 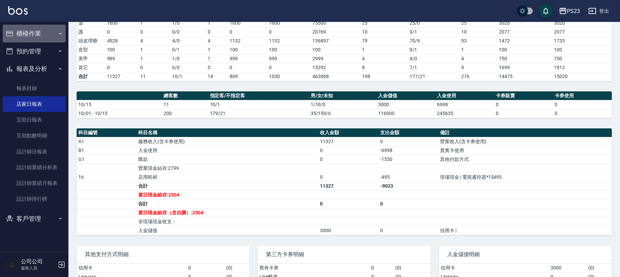 What do you see at coordinates (583, 96) in the screenshot?
I see `th: 卡券使用` at bounding box center [583, 96].